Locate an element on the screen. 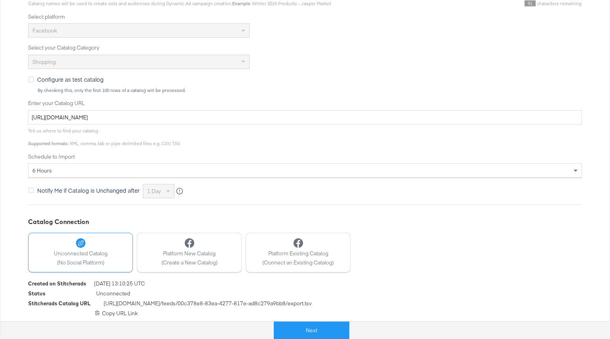 Image resolution: width=610 pixels, height=339 pixels. button: Platform New Catalog(Create a New Catalog) is located at coordinates (189, 252).